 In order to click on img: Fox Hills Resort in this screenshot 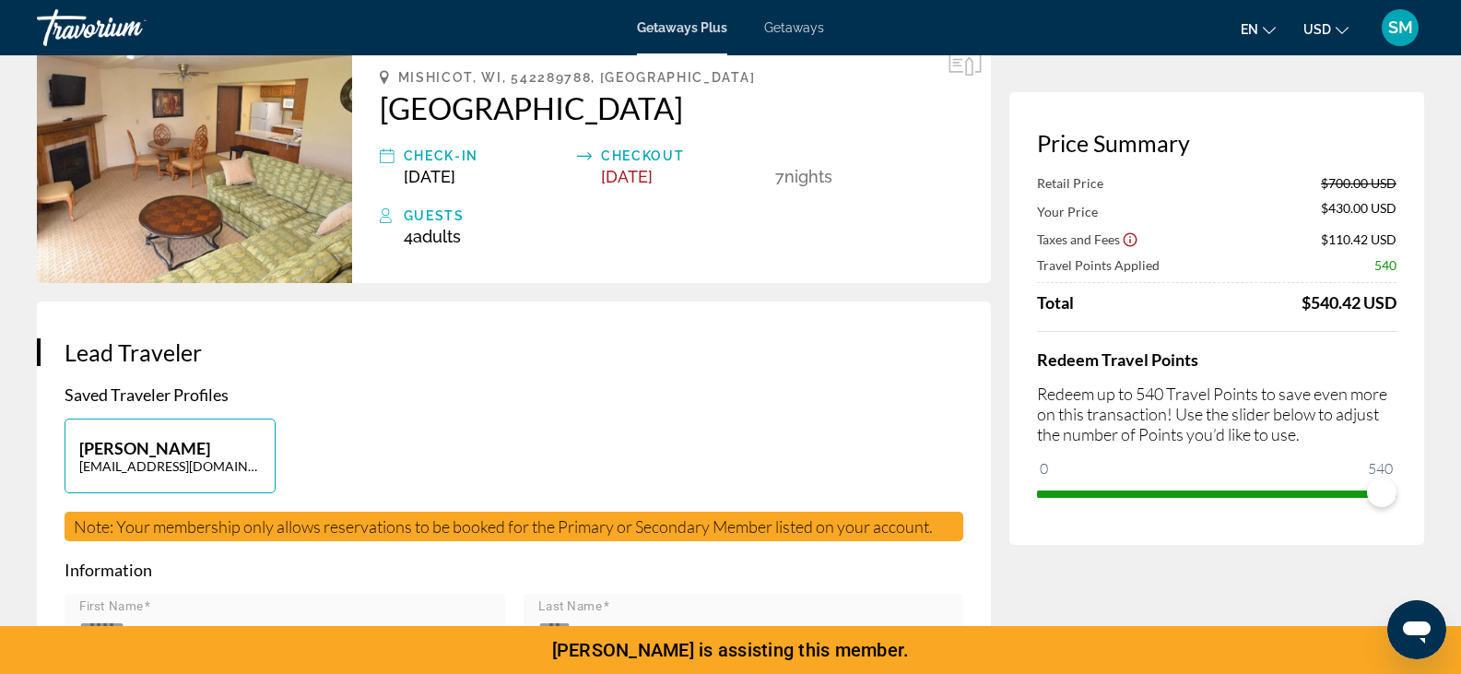, I will do `click(195, 158)`.